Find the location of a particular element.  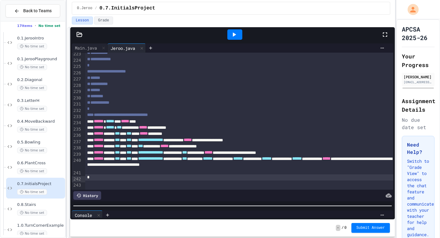

span: 0.1.JerooPlayground is located at coordinates (40, 59).